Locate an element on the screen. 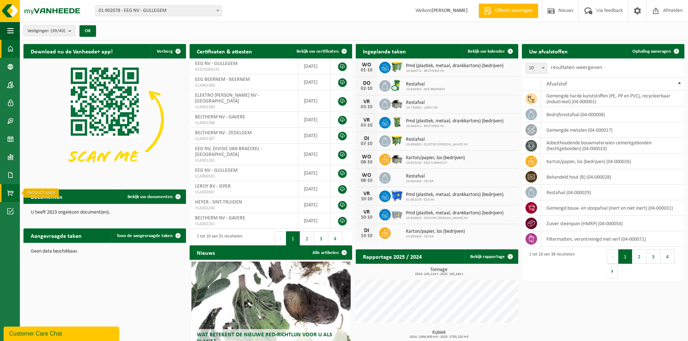 This screenshot has height=341, width=688. h2: Nieuws is located at coordinates (206, 252).